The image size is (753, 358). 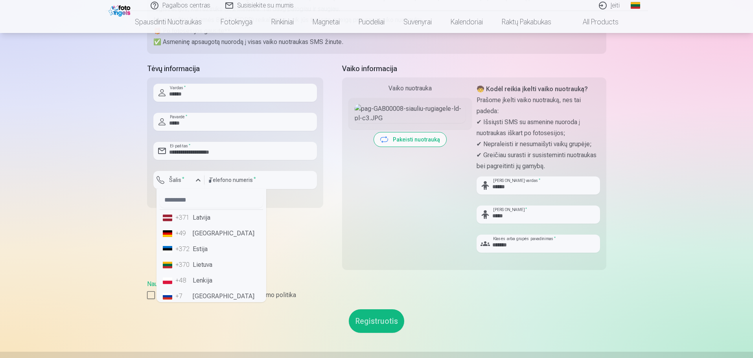 I want to click on a: Rinkiniai, so click(x=282, y=22).